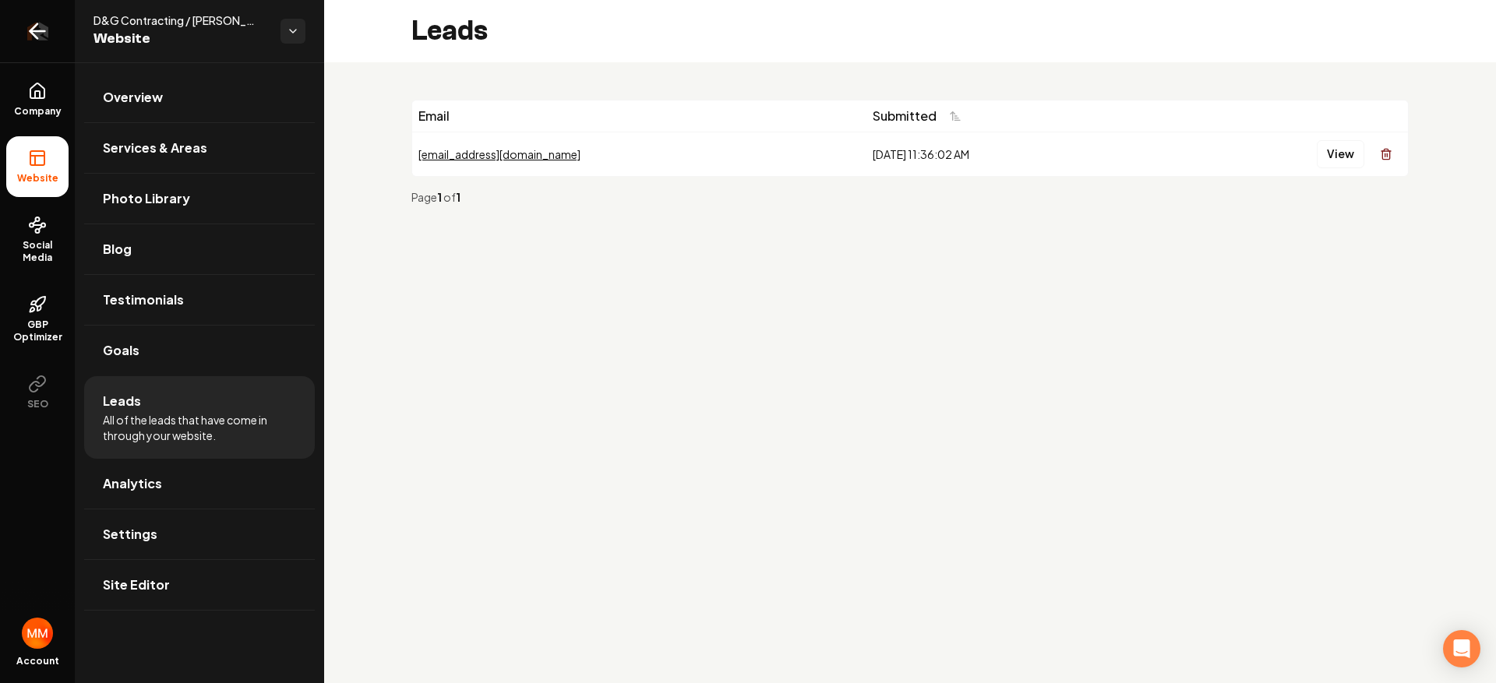 This screenshot has height=683, width=1496. What do you see at coordinates (155, 148) in the screenshot?
I see `span: Services & Areas` at bounding box center [155, 148].